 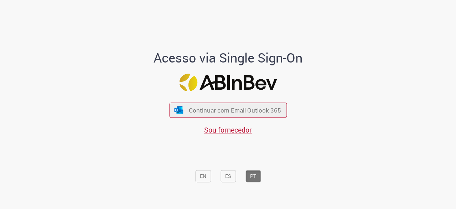 What do you see at coordinates (228, 129) in the screenshot?
I see `span: Sou fornecedor` at bounding box center [228, 129].